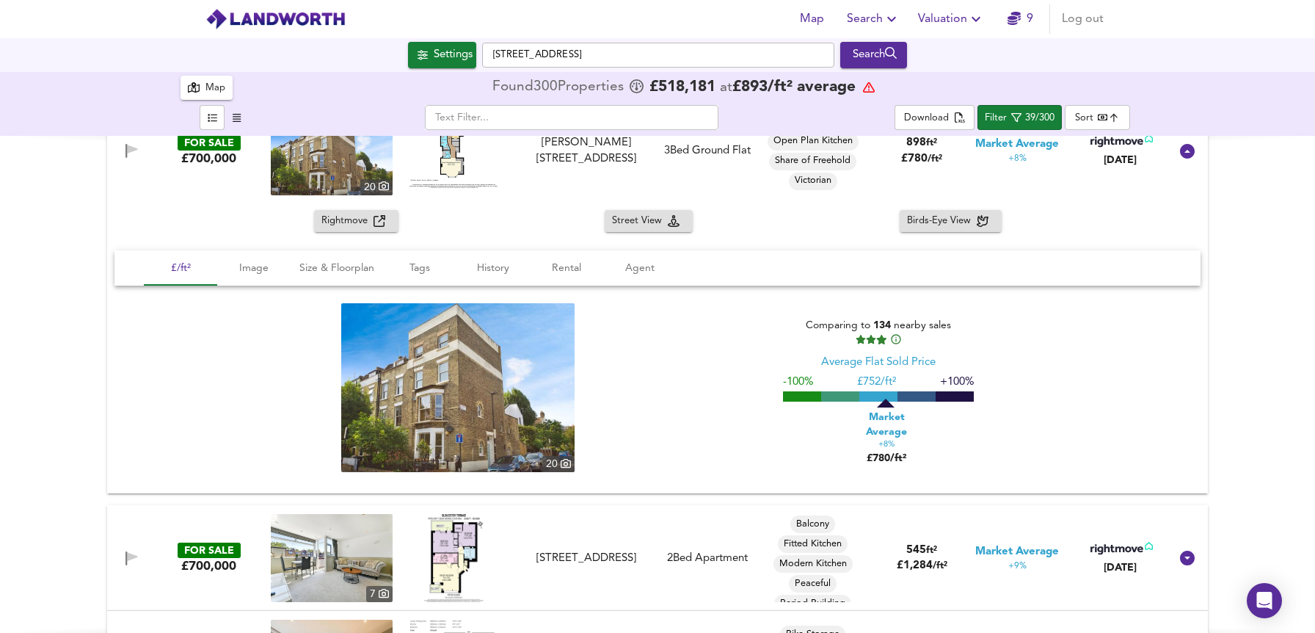  Describe the element at coordinates (934, 117) in the screenshot. I see `div: split button` at that location.